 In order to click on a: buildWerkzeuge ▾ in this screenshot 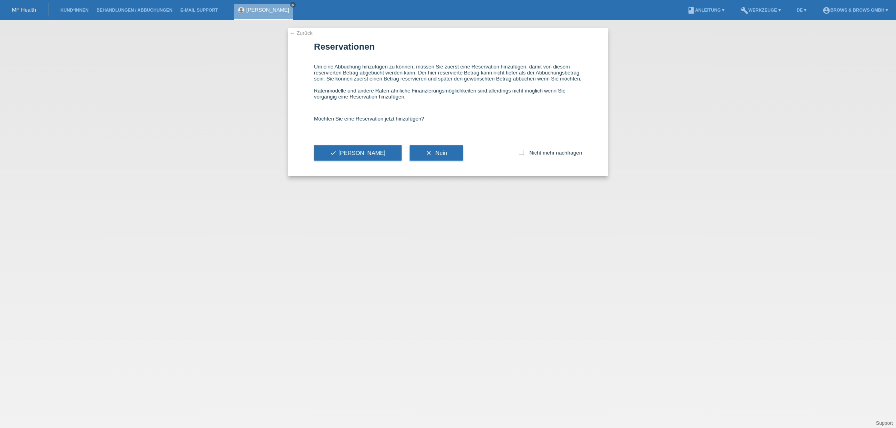, I will do `click(761, 10)`.